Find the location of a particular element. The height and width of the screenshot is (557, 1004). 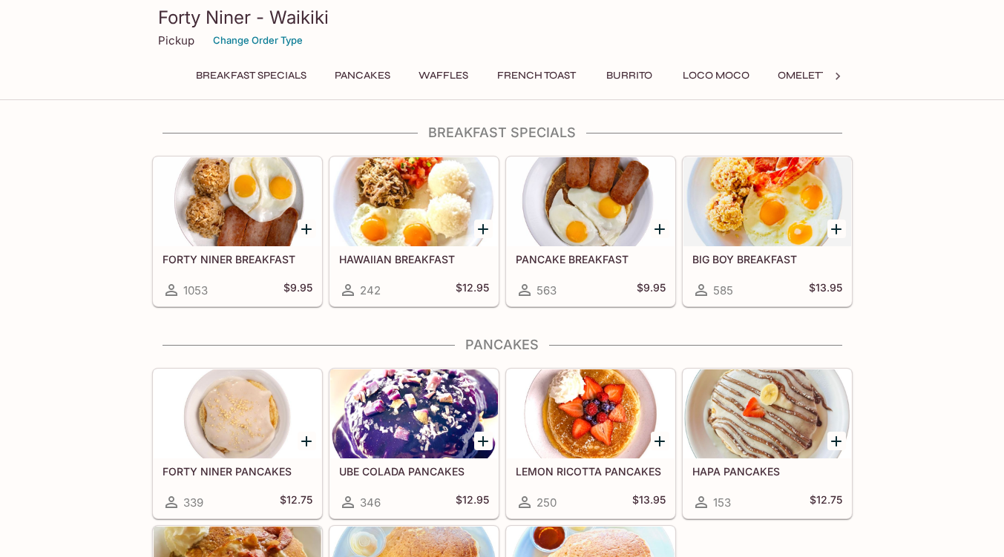

button: Loco Moco is located at coordinates (716, 76).